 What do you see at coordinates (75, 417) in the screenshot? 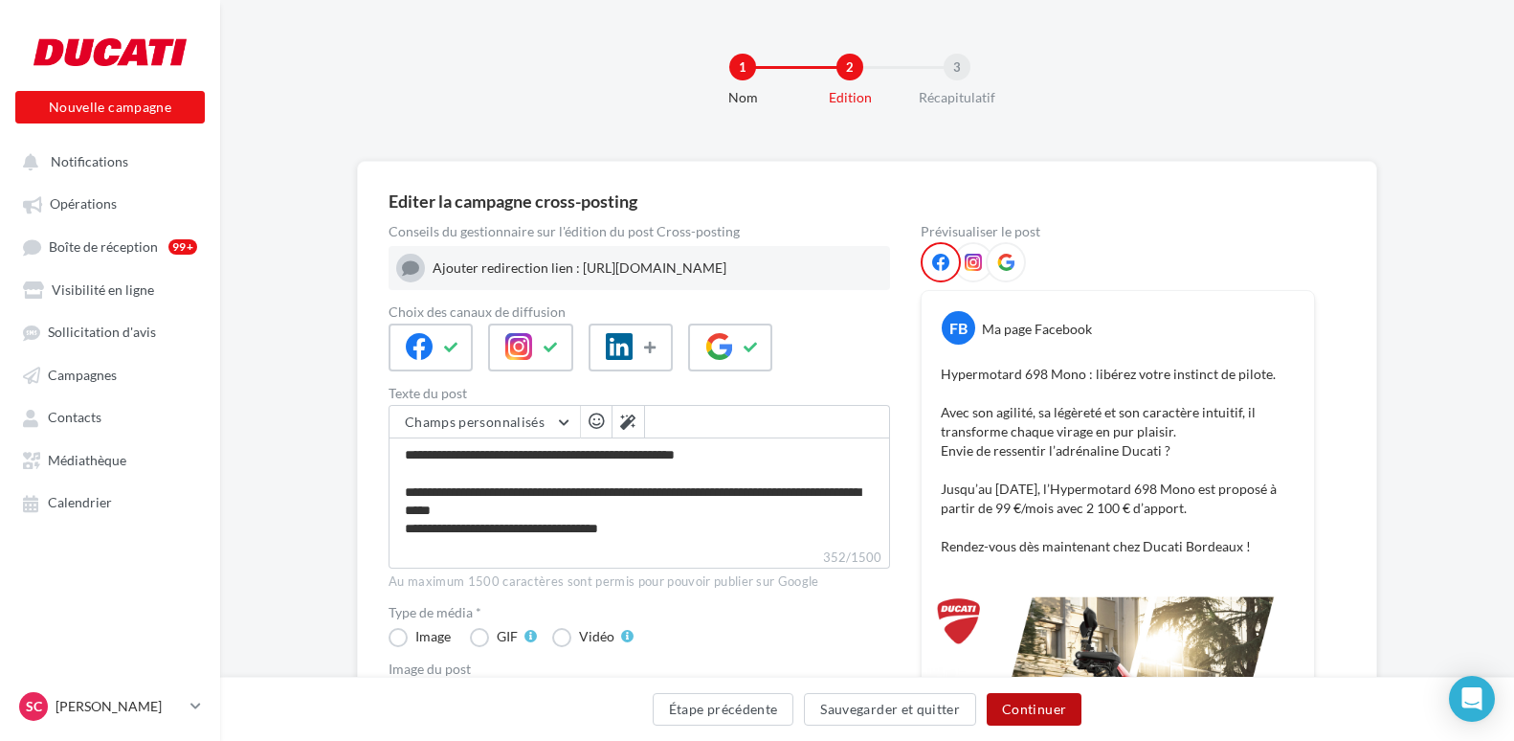
I see `span: Contacts` at bounding box center [75, 417].